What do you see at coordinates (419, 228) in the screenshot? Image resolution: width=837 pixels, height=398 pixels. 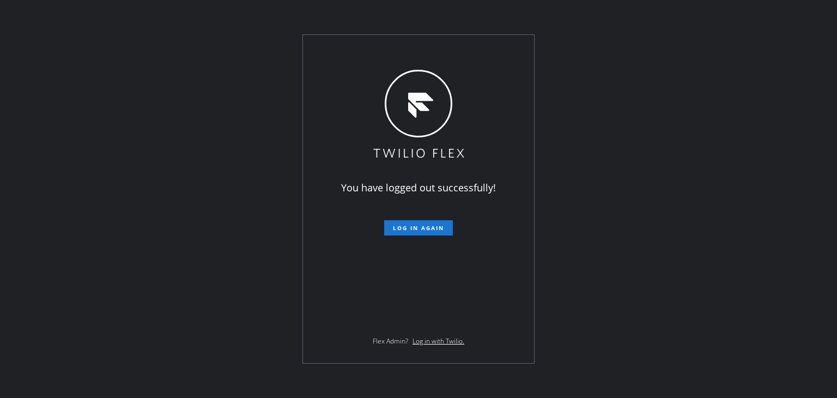 I see `span: Log in again` at bounding box center [419, 228].